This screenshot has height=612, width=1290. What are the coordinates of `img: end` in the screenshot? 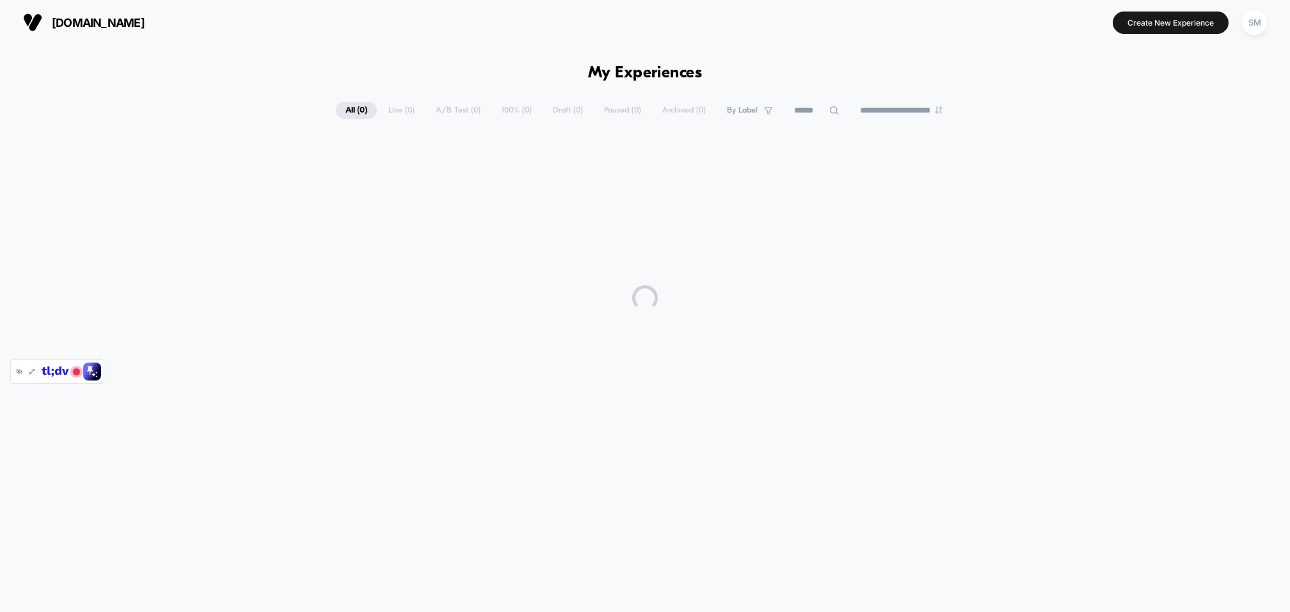 It's located at (939, 110).